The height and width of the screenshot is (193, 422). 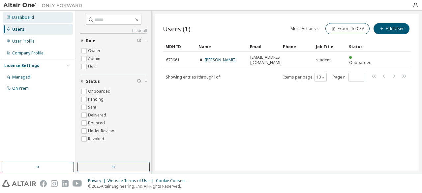 I want to click on div: Website Terms of Use, so click(x=132, y=181).